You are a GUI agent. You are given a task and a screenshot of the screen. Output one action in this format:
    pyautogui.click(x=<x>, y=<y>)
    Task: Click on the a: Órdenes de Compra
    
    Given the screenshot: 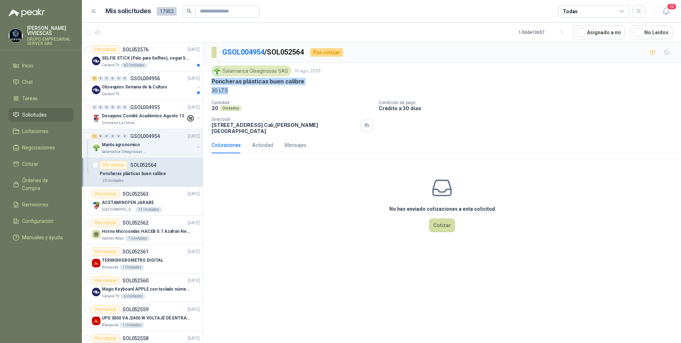 What is the action you would take?
    pyautogui.click(x=41, y=184)
    